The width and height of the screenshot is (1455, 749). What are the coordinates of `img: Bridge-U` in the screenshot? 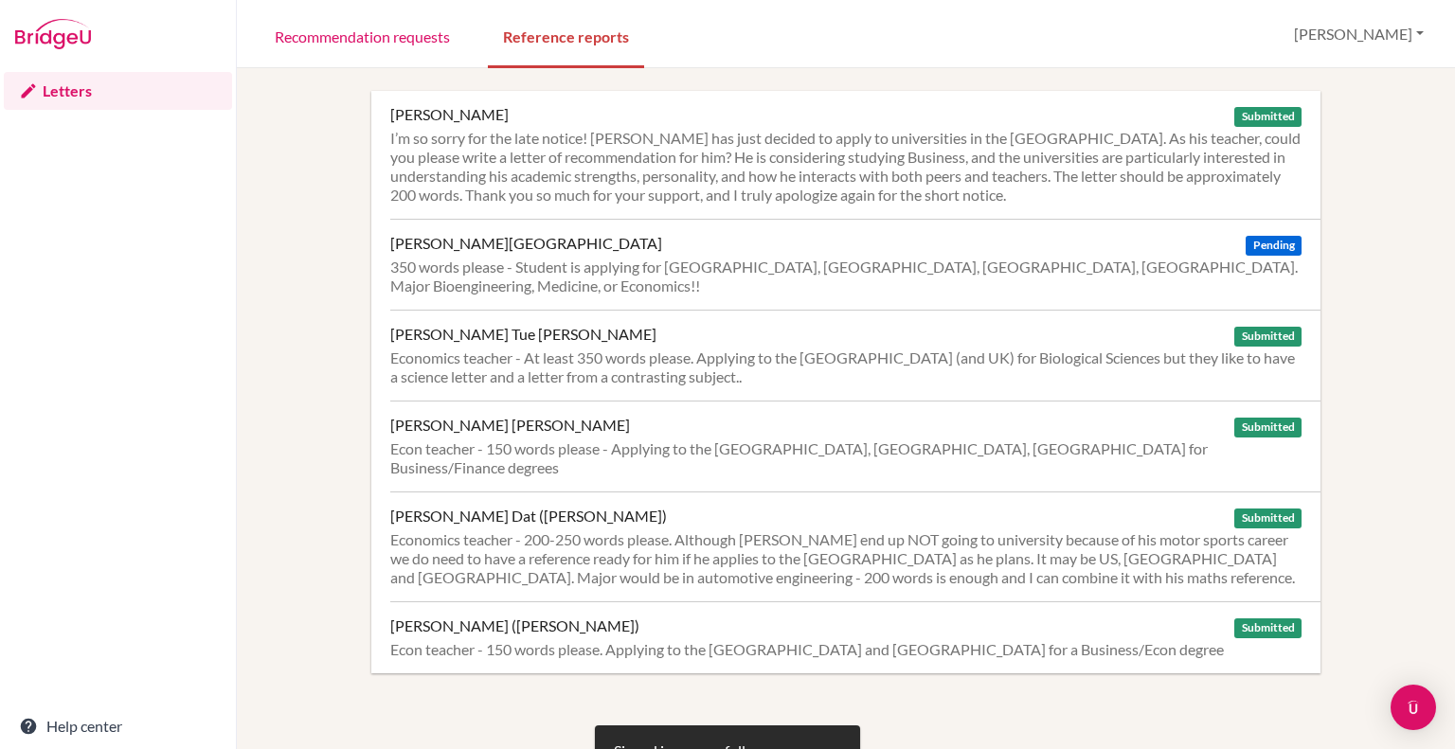 It's located at (53, 34).